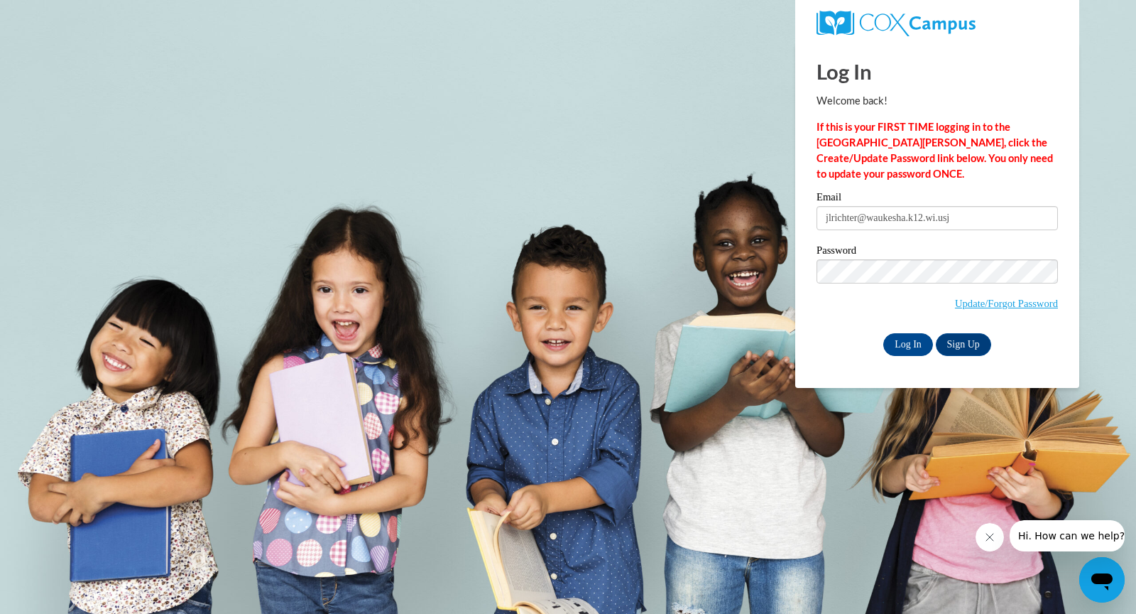  What do you see at coordinates (896, 23) in the screenshot?
I see `img: COX Campus` at bounding box center [896, 23].